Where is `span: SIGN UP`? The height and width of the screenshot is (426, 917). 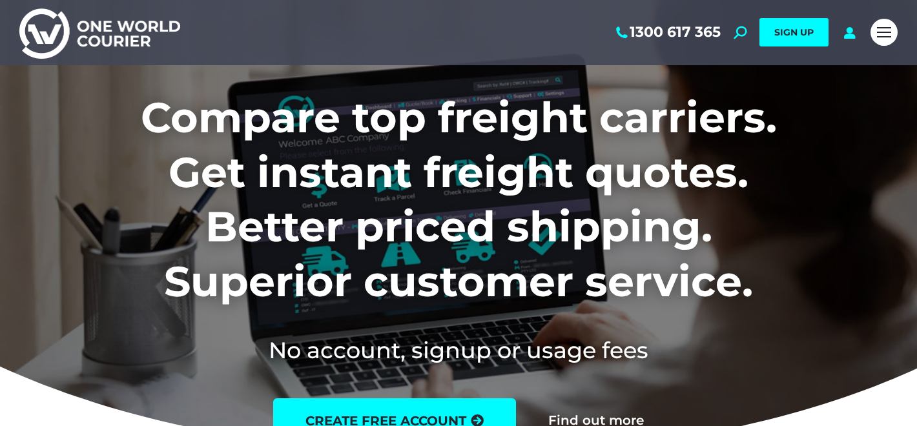 span: SIGN UP is located at coordinates (794, 32).